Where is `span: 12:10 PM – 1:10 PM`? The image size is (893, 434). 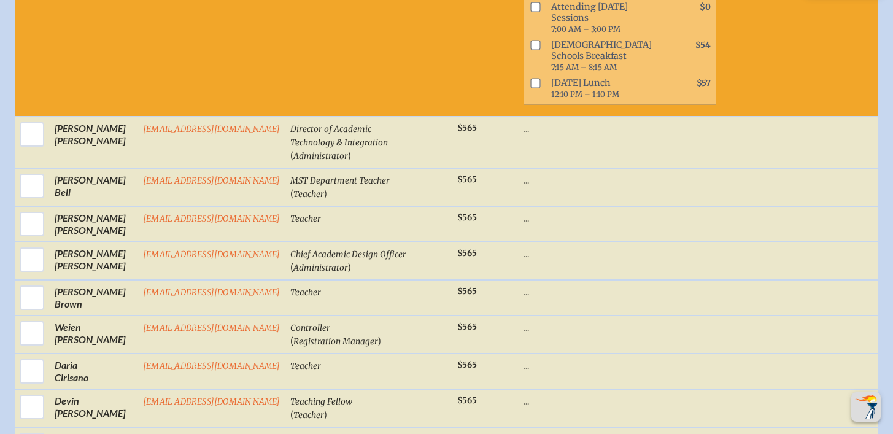 span: 12:10 PM – 1:10 PM is located at coordinates (585, 94).